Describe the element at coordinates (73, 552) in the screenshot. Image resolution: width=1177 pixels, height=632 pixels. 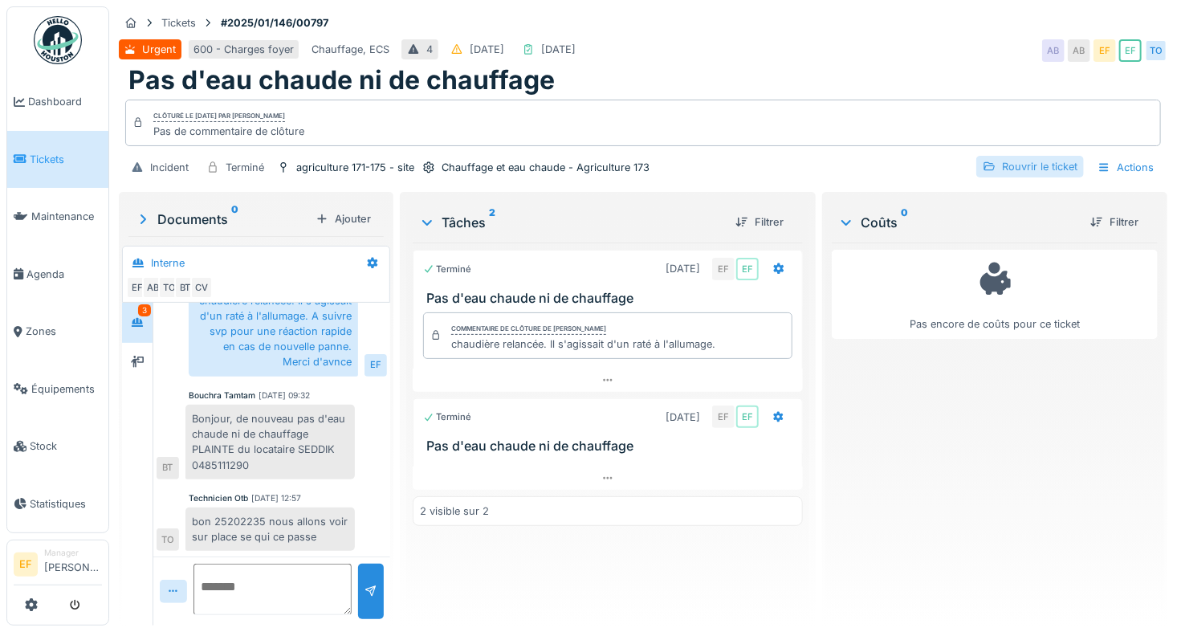
I see `div: Manager` at that location.